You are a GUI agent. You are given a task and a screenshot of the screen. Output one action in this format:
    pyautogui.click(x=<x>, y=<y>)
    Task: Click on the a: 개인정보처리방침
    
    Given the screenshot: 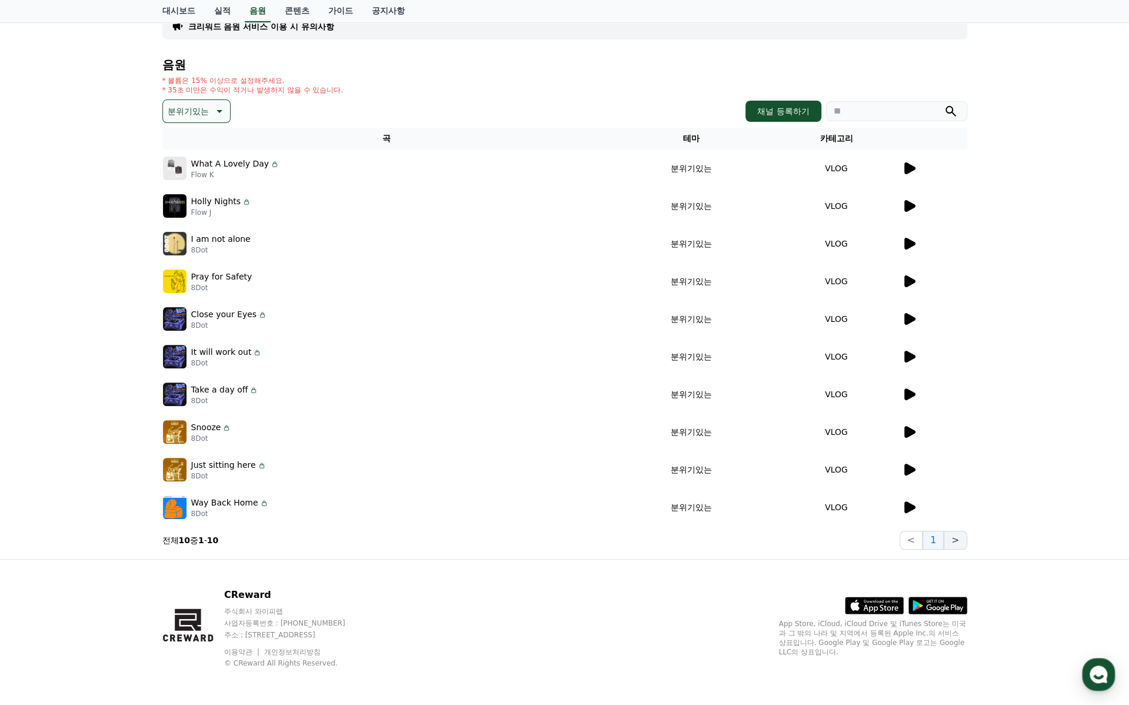 What is the action you would take?
    pyautogui.click(x=292, y=652)
    